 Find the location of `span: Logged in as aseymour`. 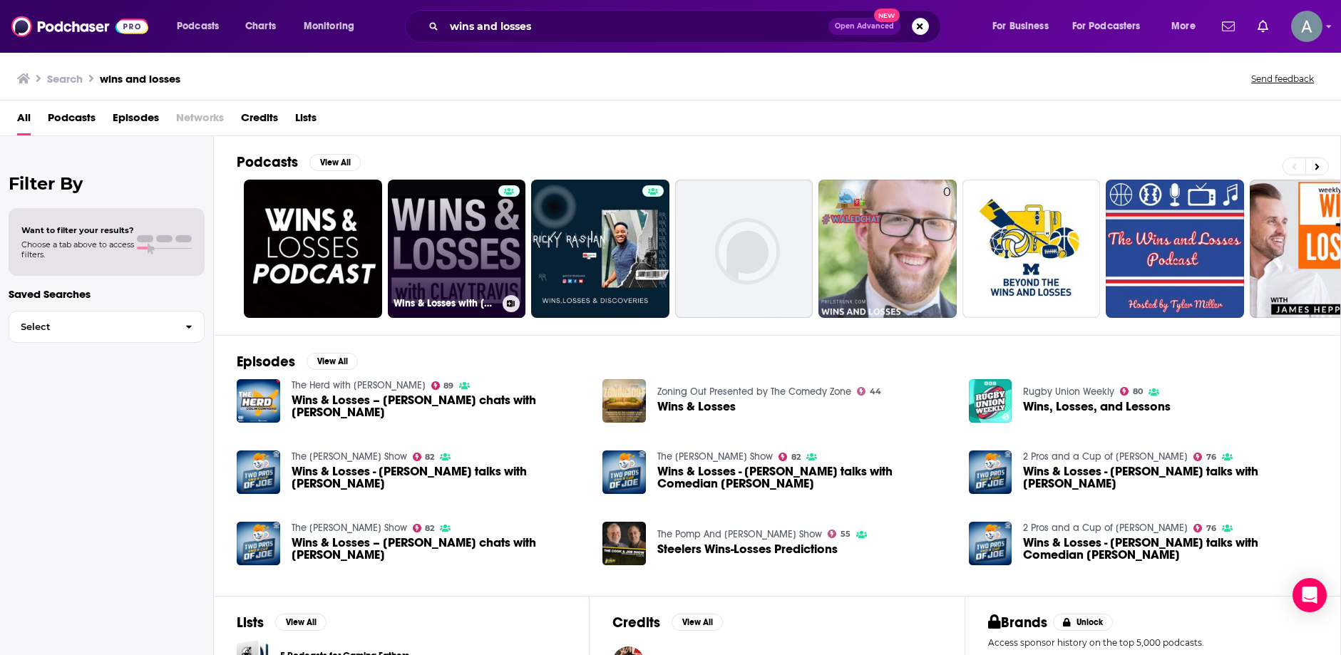

span: Logged in as aseymour is located at coordinates (1306, 26).